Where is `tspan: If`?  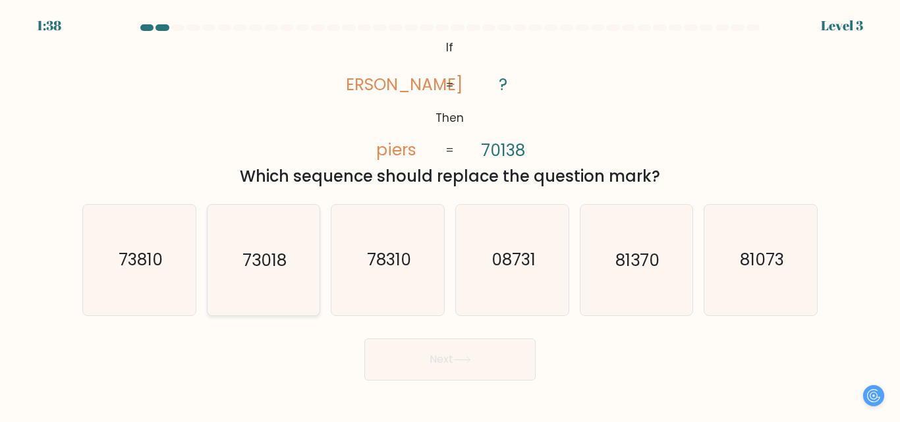
tspan: If is located at coordinates (450, 47).